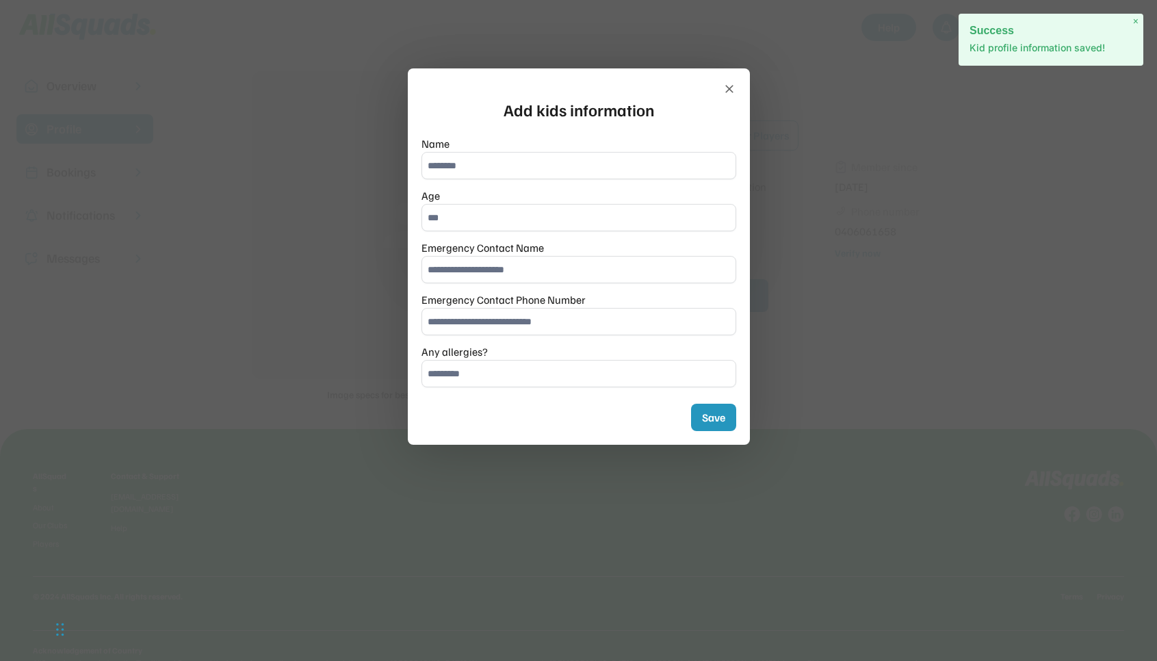 This screenshot has height=661, width=1157. What do you see at coordinates (454, 352) in the screenshot?
I see `div: Any allergies?` at bounding box center [454, 352].